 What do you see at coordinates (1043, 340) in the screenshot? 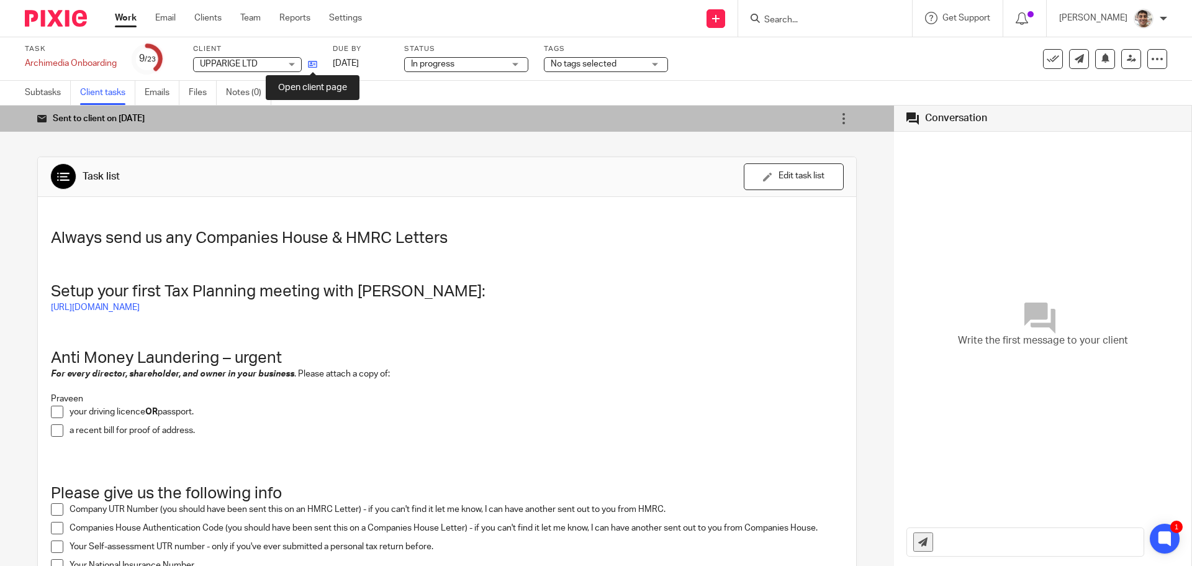
I see `span: Write the first message to your client` at bounding box center [1043, 340].